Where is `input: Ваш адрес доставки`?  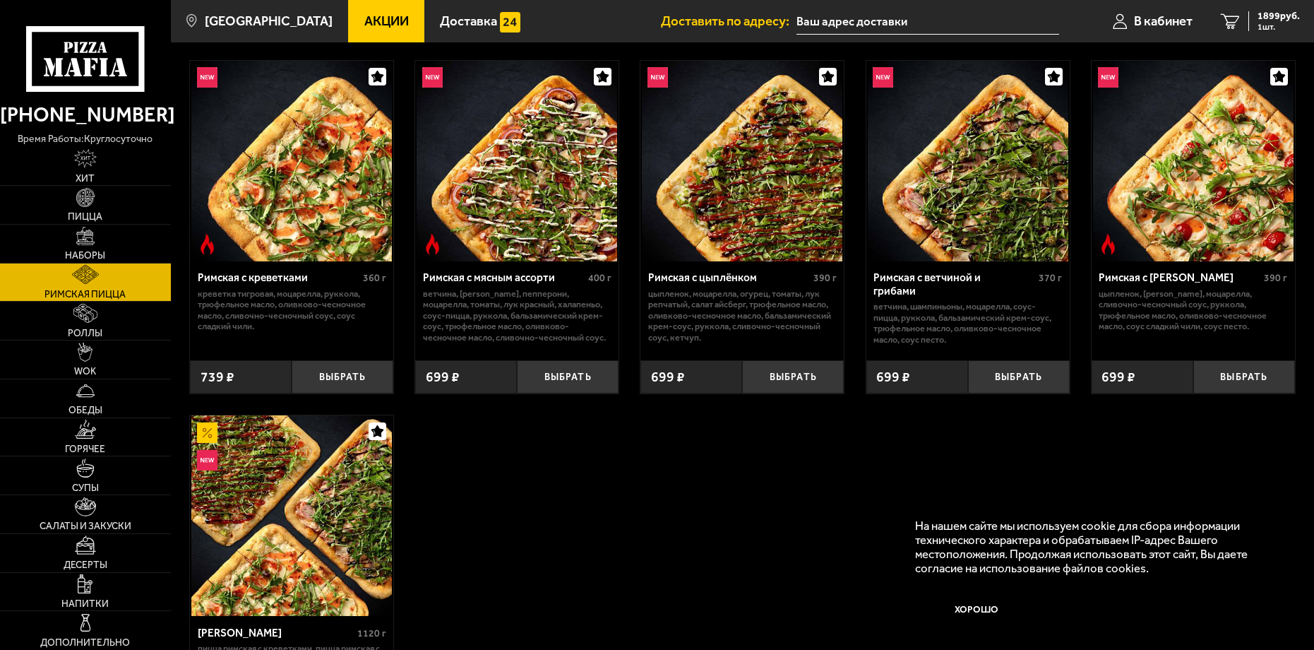
input: Ваш адрес доставки is located at coordinates (928, 21).